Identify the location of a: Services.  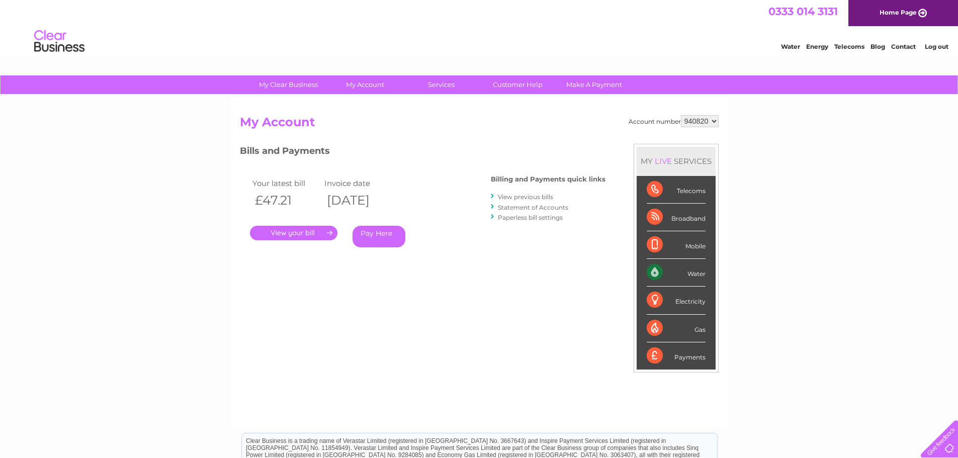
(441, 84).